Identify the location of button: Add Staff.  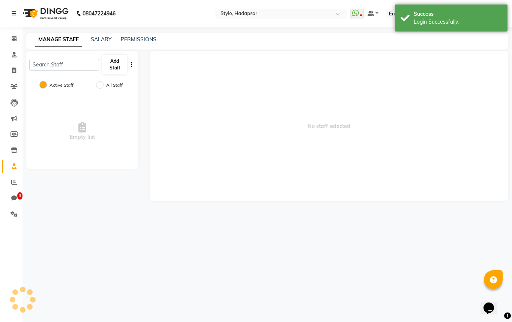
(114, 64).